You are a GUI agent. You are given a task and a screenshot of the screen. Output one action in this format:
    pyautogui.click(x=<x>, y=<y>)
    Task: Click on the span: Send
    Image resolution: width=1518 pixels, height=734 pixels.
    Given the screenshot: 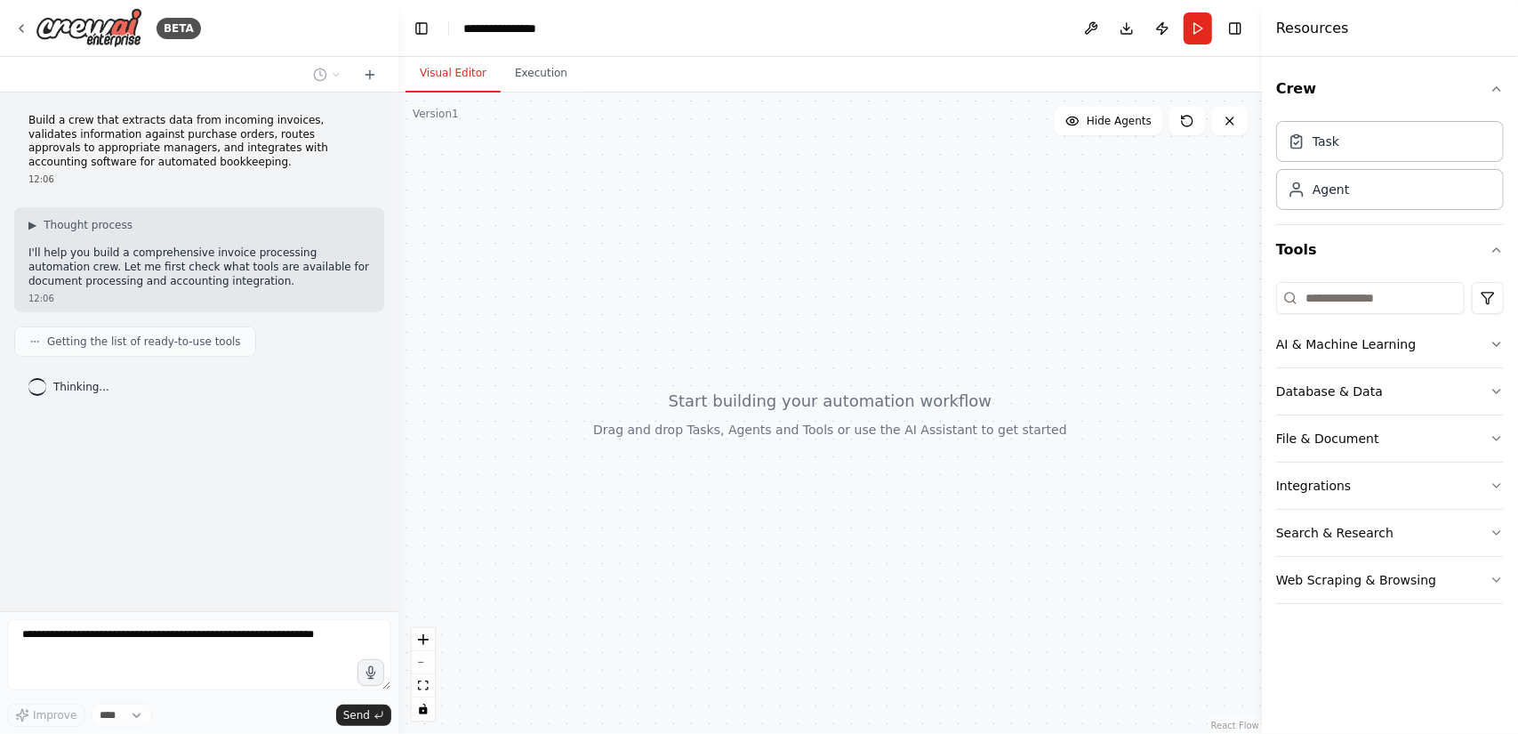 What is the action you would take?
    pyautogui.click(x=357, y=715)
    